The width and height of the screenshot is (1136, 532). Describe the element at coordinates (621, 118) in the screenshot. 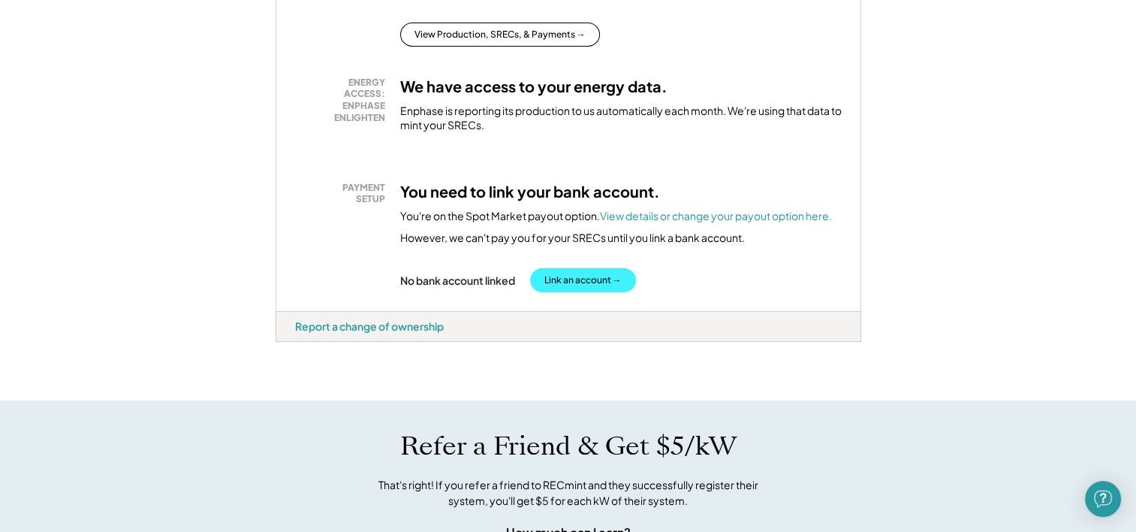

I see `div: Enphase is reporting its production to us automatically each month. We're using that data to mint...` at that location.